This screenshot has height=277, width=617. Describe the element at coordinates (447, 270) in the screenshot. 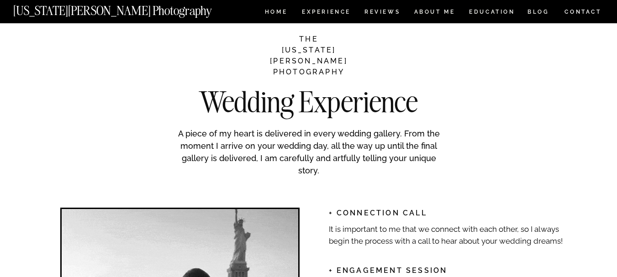

I see `h2: + ENGAGEMENT SESSIOn` at that location.